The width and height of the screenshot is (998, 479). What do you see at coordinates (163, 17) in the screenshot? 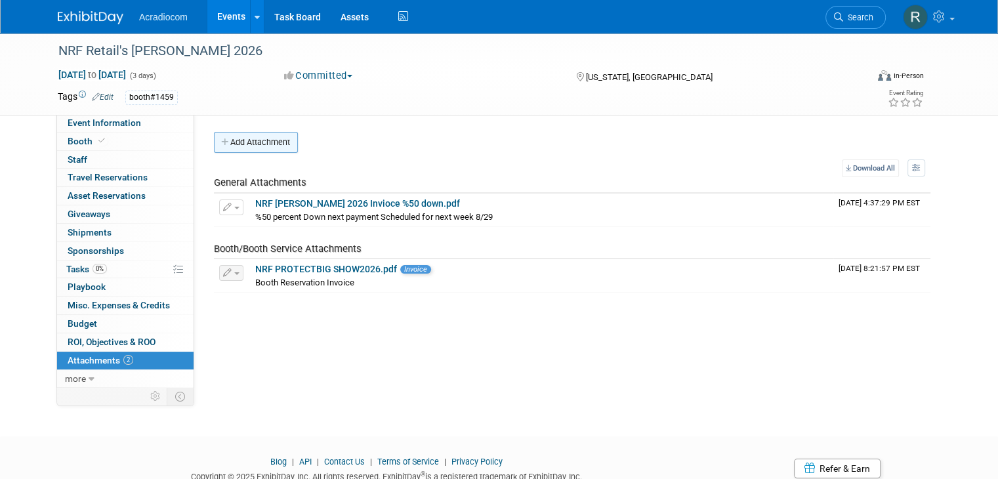
I see `span: Acradiocom` at bounding box center [163, 17].